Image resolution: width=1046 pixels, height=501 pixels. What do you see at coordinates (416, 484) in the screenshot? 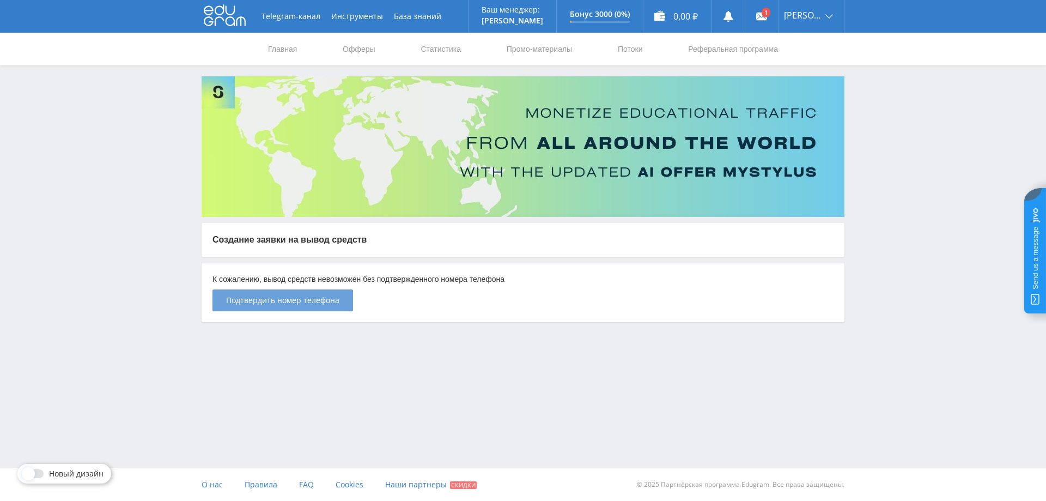
I see `span: Наши партнеры` at bounding box center [416, 484].